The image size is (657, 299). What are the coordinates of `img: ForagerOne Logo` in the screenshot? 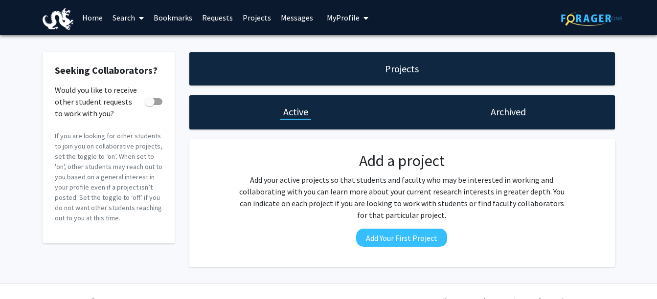 It's located at (591, 18).